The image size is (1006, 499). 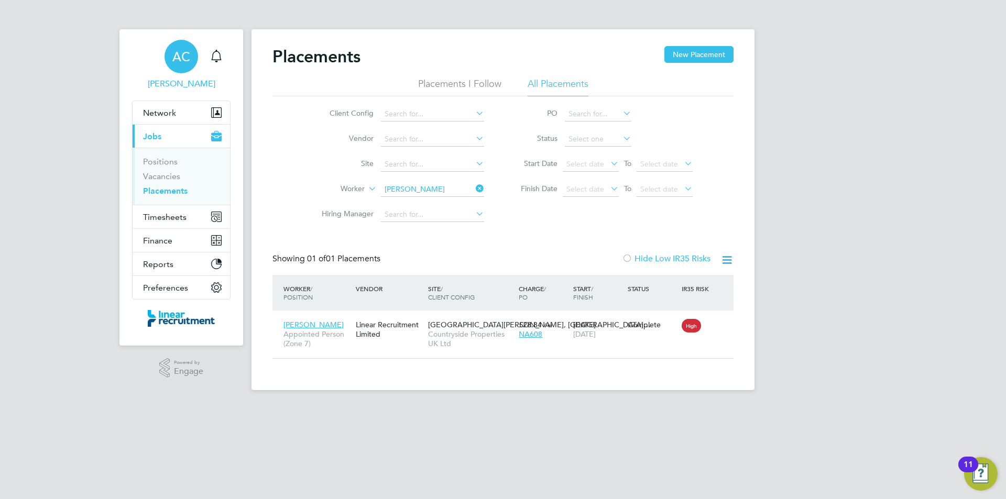 What do you see at coordinates (530, 325) in the screenshot?
I see `span: £28.84` at bounding box center [530, 325].